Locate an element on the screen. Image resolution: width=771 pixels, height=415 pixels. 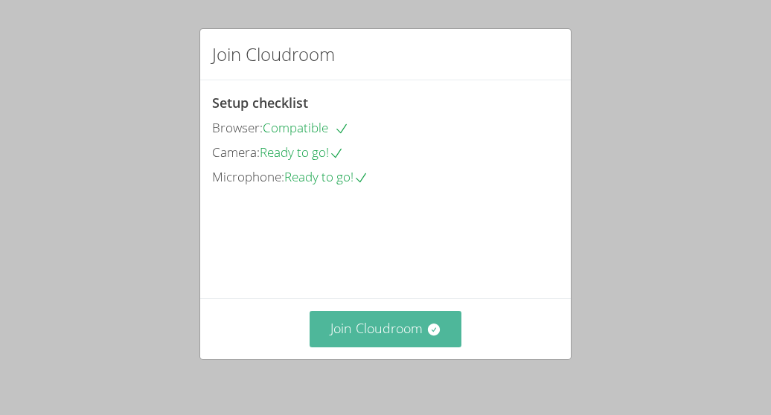
button: Join Cloudroom is located at coordinates (386, 329).